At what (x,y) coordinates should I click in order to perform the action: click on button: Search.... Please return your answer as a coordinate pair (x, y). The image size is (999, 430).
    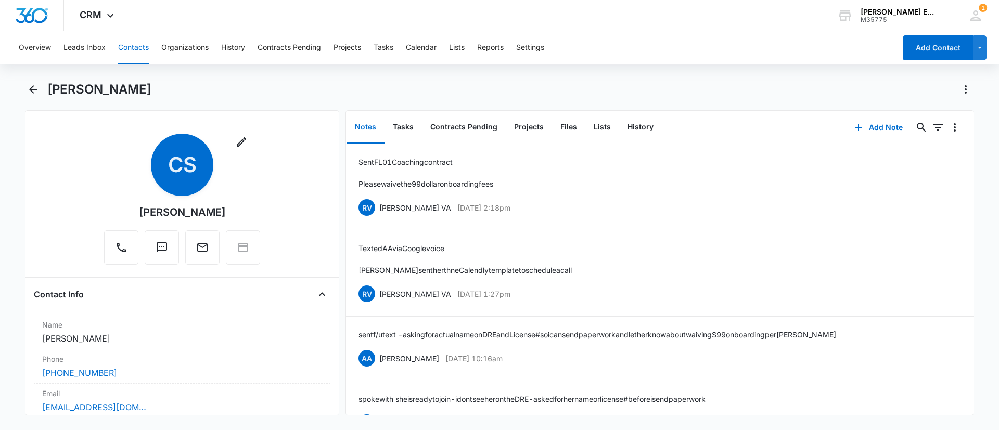
    Looking at the image, I should click on (921, 127).